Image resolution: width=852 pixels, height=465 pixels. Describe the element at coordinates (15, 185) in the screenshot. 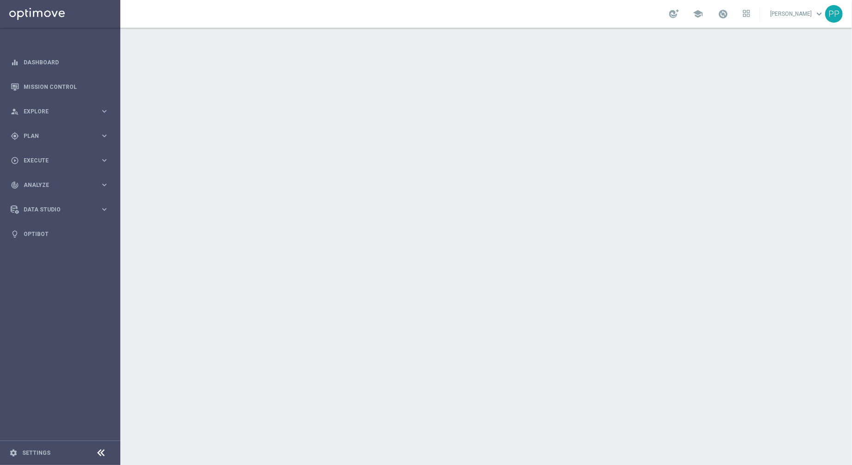

I see `i: track_changes` at that location.